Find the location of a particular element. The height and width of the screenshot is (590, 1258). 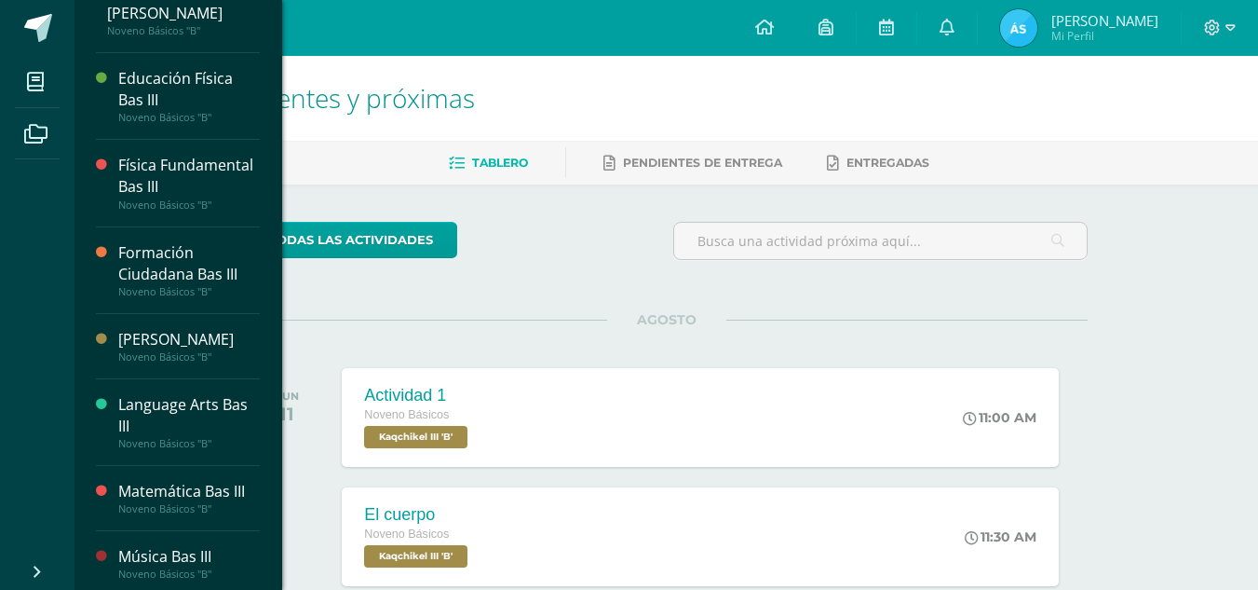

img: eea23b151d503d54b1d6d2fc8f907f8c.png is located at coordinates (1019, 28).